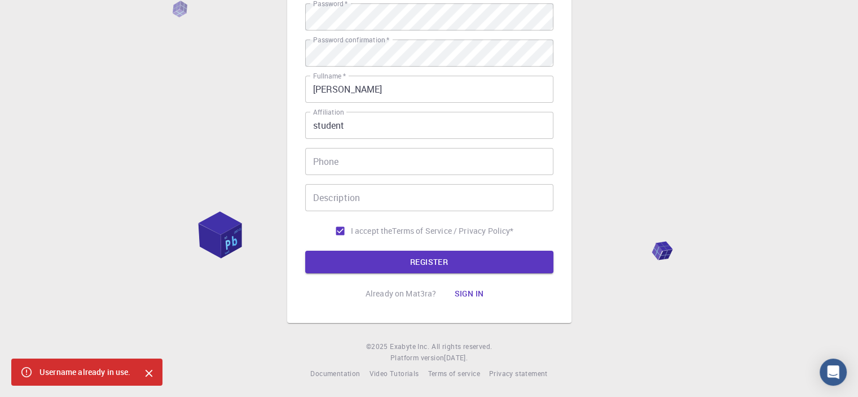  I want to click on span: Platform version, so click(417, 358).